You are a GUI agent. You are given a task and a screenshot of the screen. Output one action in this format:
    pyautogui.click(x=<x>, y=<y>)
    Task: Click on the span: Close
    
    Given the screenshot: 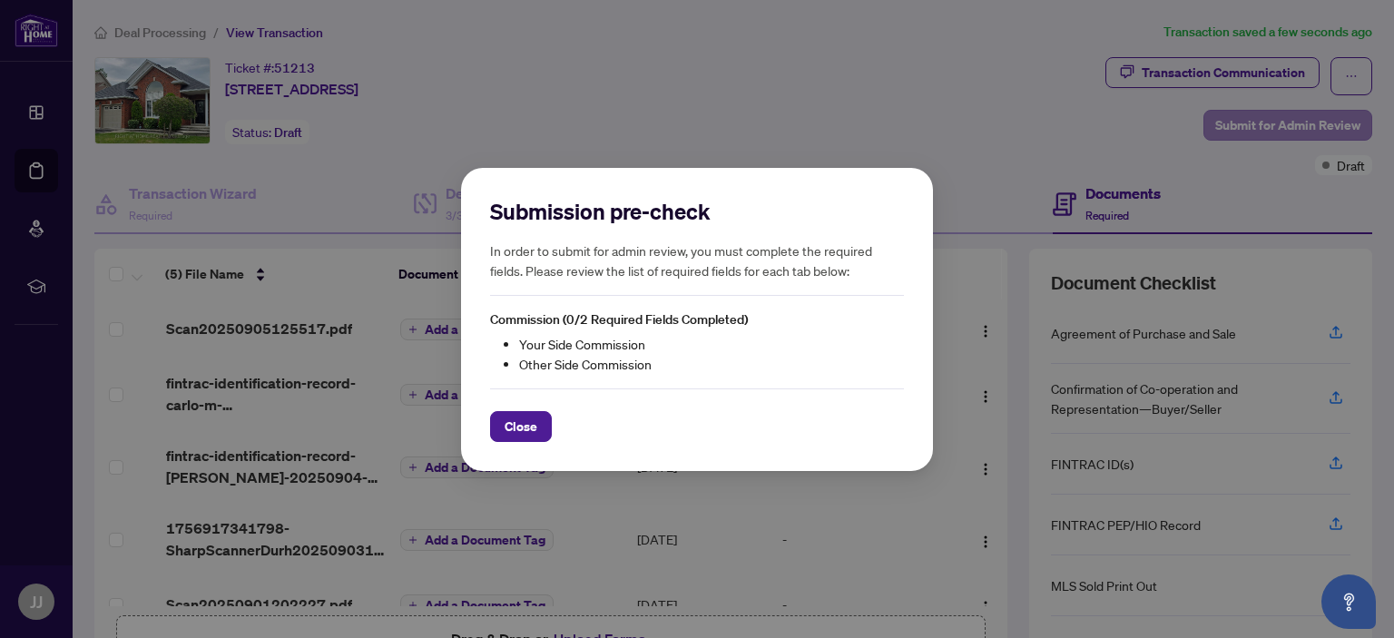 What is the action you would take?
    pyautogui.click(x=521, y=426)
    